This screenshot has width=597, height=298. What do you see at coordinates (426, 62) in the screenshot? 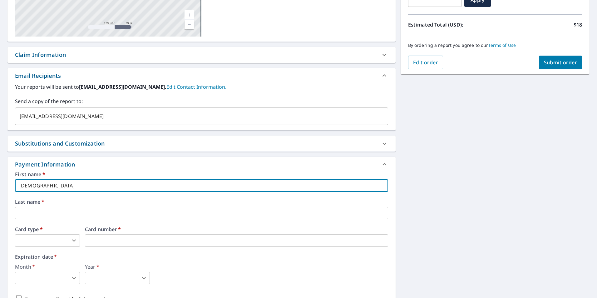
I see `span: Edit order` at bounding box center [426, 62].